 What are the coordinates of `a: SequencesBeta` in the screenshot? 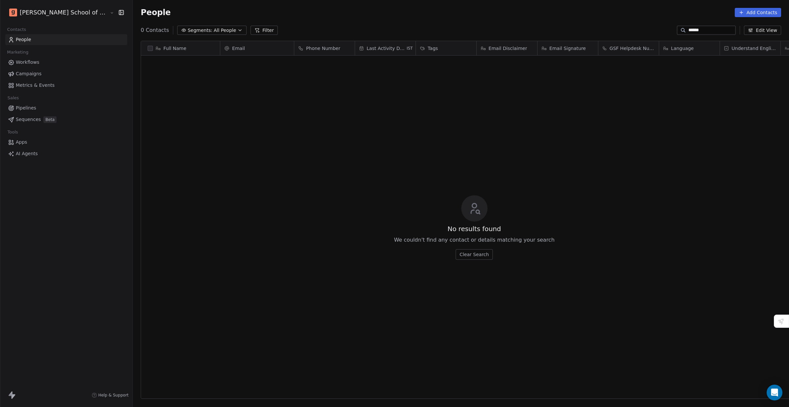 It's located at (66, 119).